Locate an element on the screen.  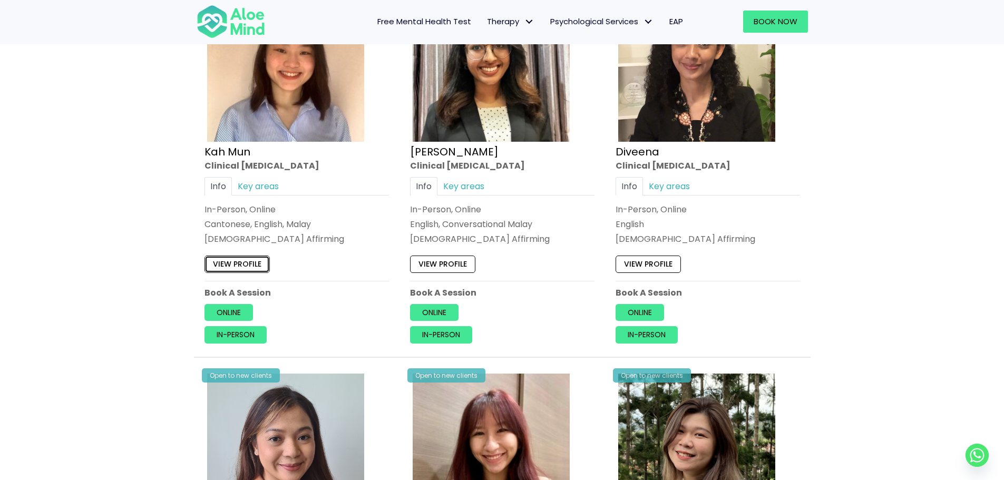
img: Aloe mind Logo is located at coordinates (231, 22).